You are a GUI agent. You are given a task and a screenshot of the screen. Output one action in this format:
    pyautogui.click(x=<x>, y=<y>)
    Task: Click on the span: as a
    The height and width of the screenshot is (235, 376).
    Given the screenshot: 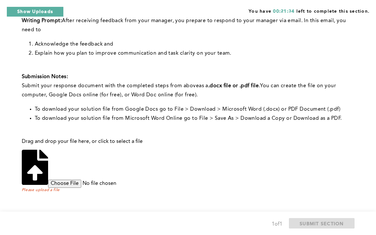 What is the action you would take?
    pyautogui.click(x=203, y=86)
    